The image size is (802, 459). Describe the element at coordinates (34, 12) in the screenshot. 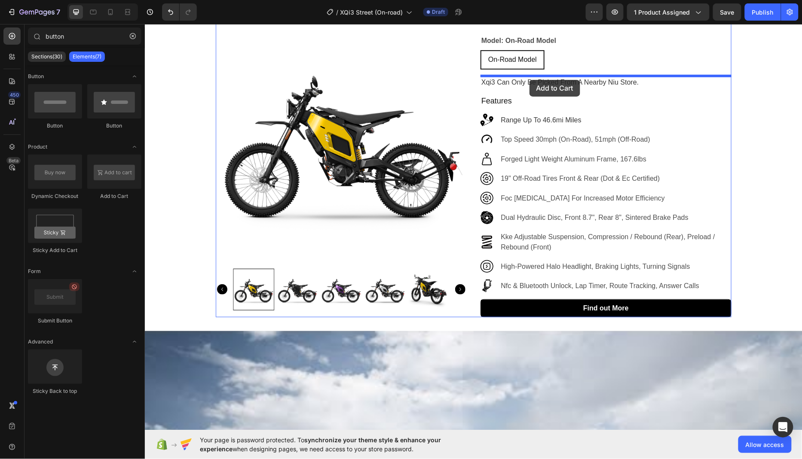

I see `button: 7` at that location.